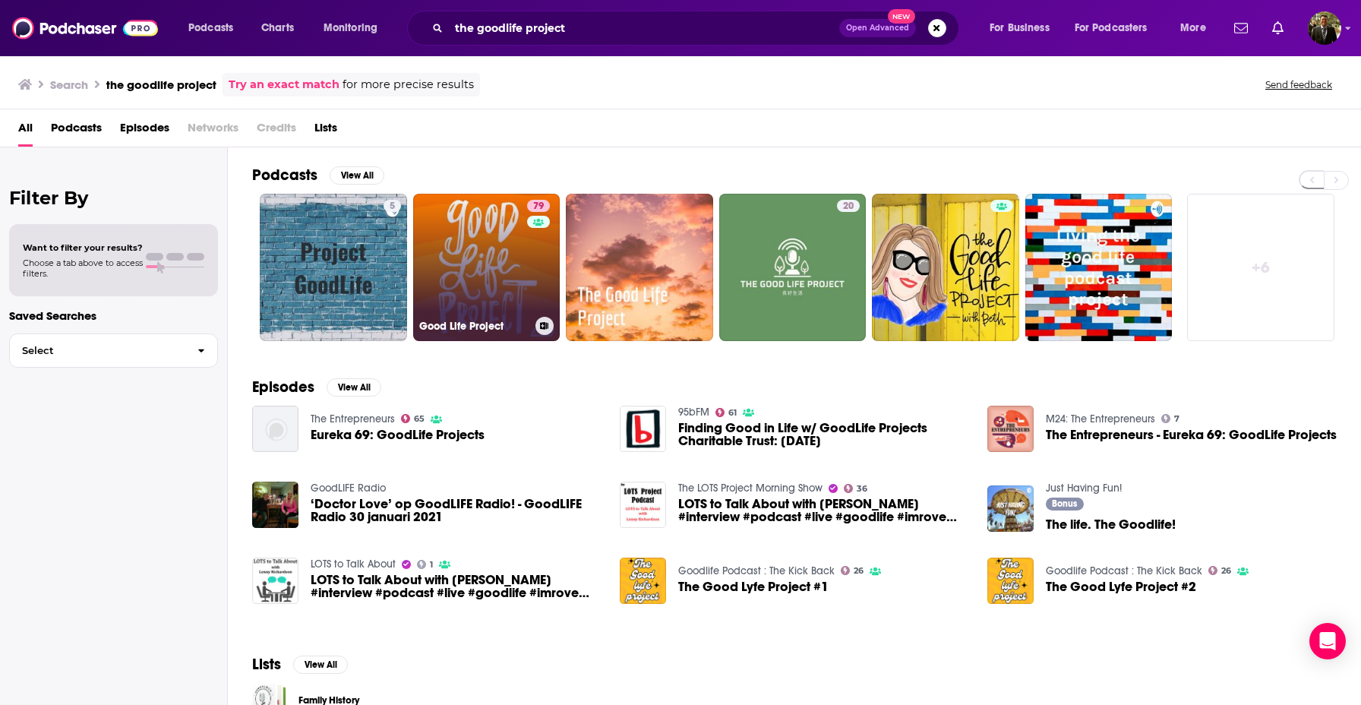  Describe the element at coordinates (856, 488) in the screenshot. I see `a: 36` at that location.